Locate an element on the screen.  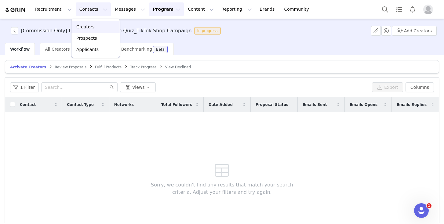
button: Profile is located at coordinates (429, 9).